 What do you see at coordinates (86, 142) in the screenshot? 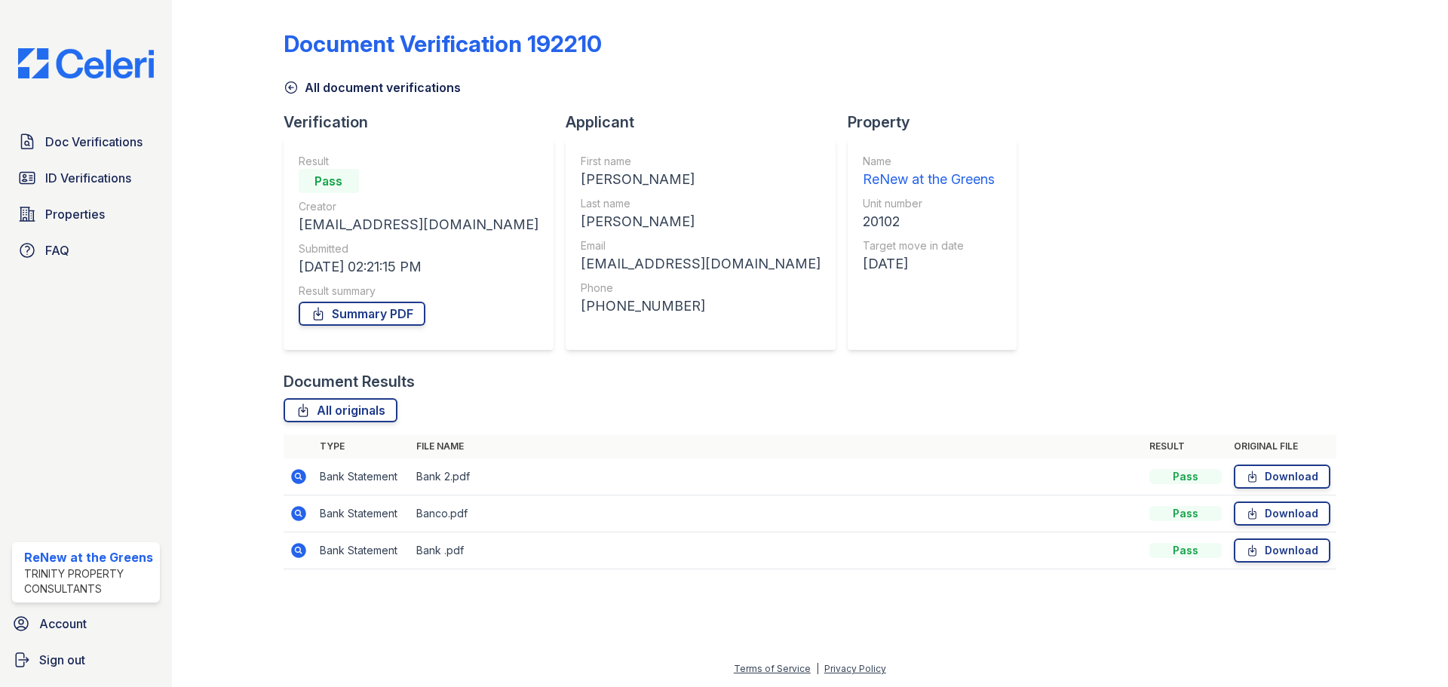
I see `a: Doc Verifications` at bounding box center [86, 142].